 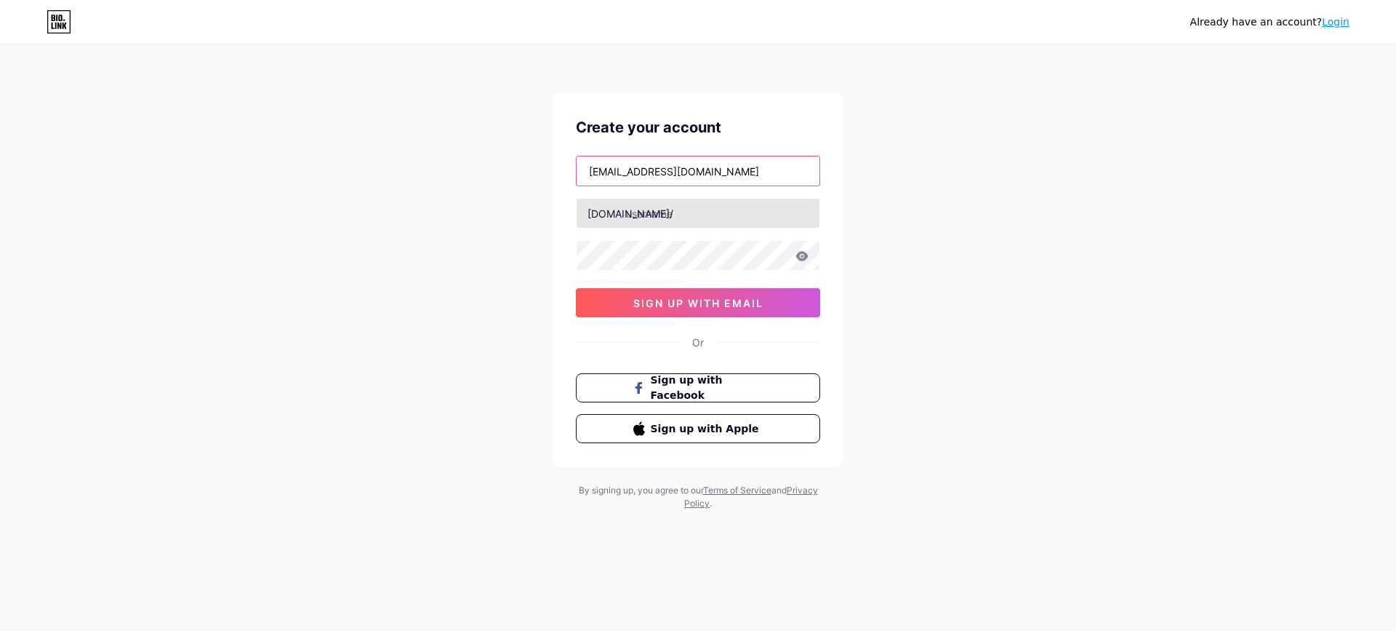 What do you see at coordinates (698, 428) in the screenshot?
I see `button: Sign up with Apple` at bounding box center [698, 428].